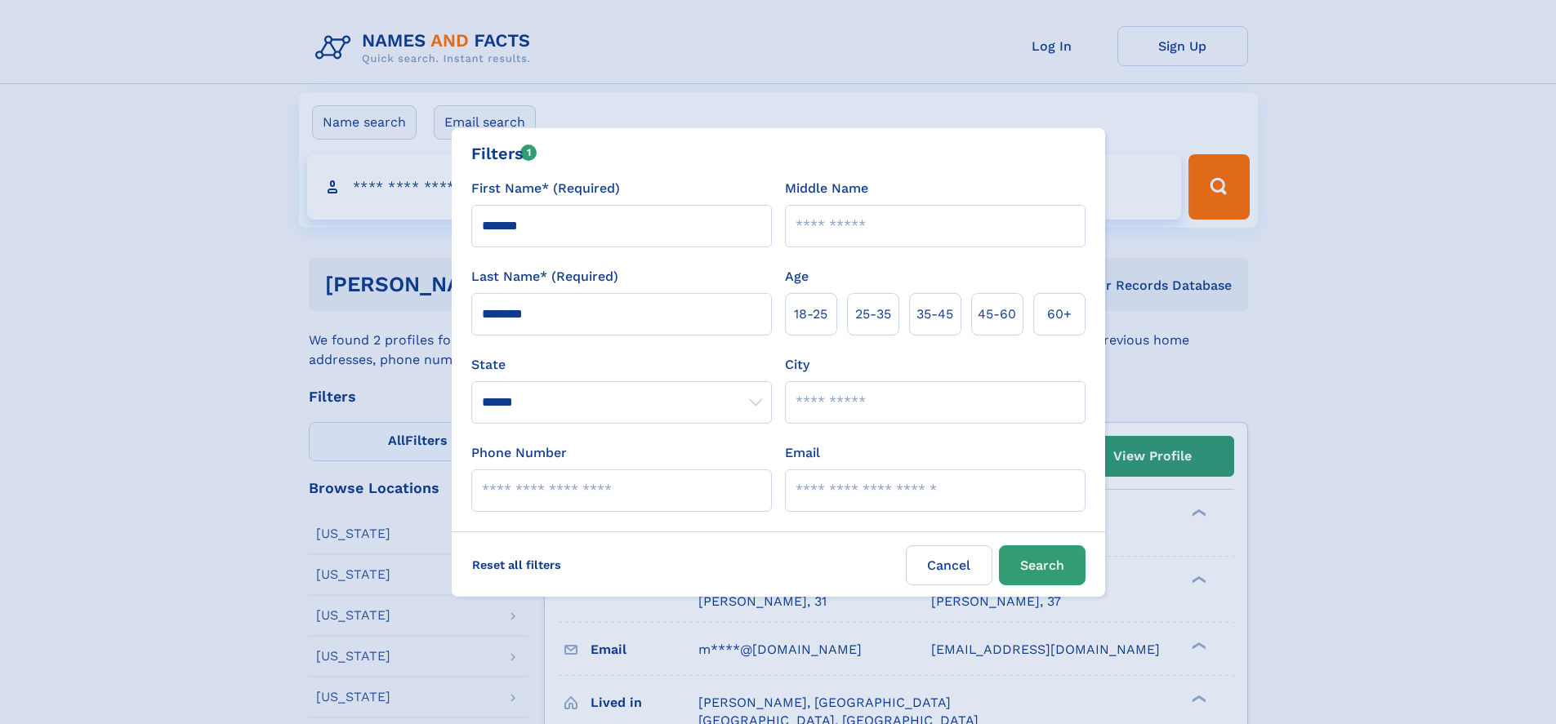  I want to click on span: 45‑60, so click(996, 314).